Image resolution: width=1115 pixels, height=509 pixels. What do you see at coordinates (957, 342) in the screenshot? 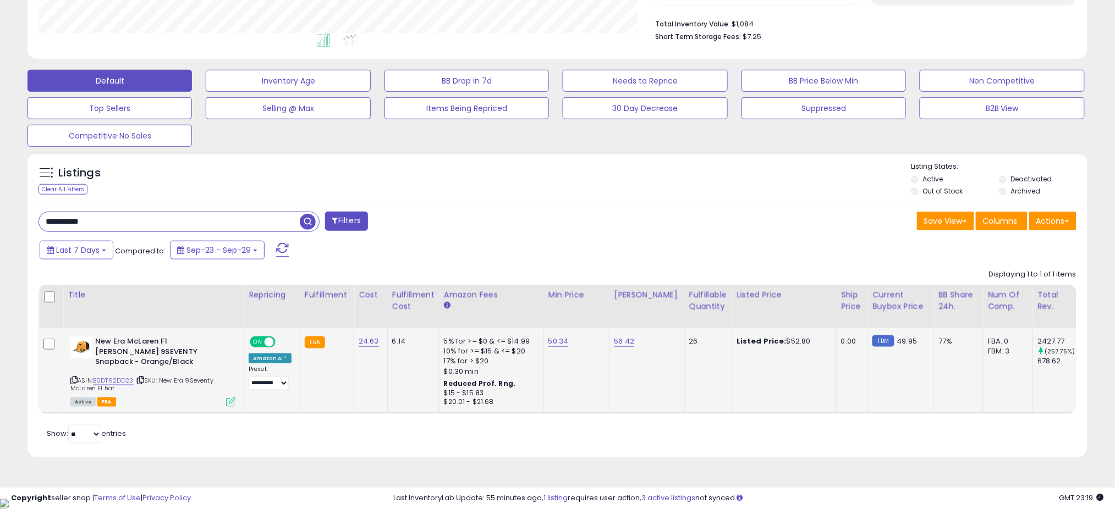
I see `div: 77%` at bounding box center [957, 342].